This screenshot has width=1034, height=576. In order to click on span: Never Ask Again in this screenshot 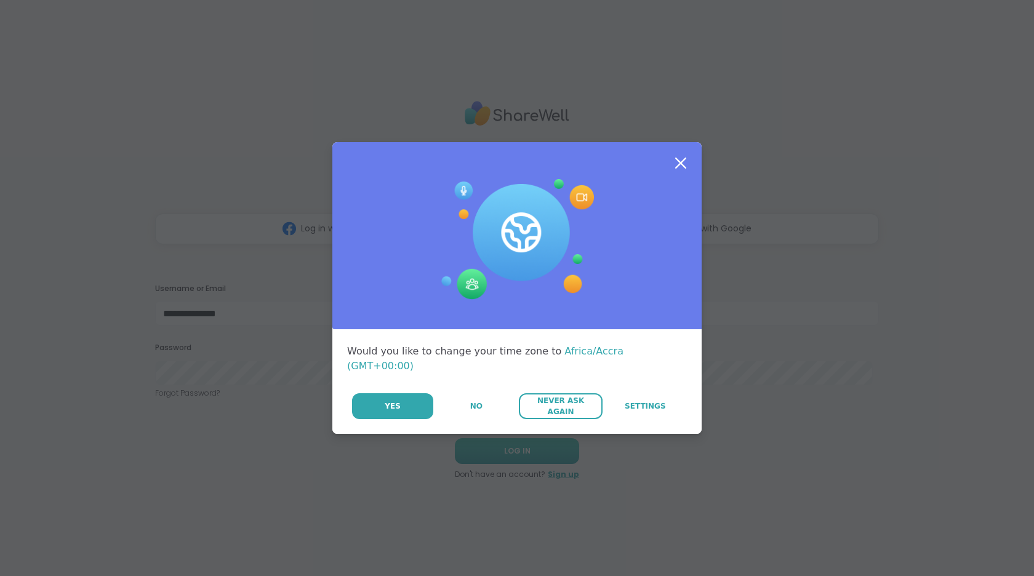, I will do `click(560, 406)`.